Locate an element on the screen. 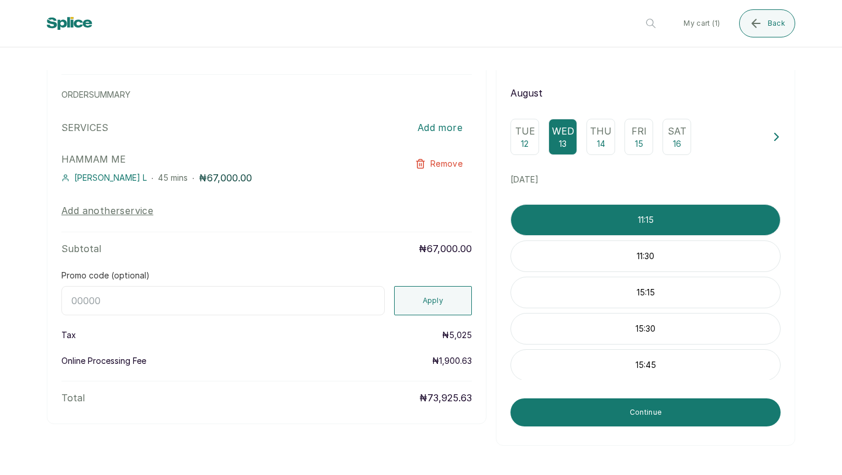 The image size is (842, 475). p: 16 is located at coordinates (677, 144).